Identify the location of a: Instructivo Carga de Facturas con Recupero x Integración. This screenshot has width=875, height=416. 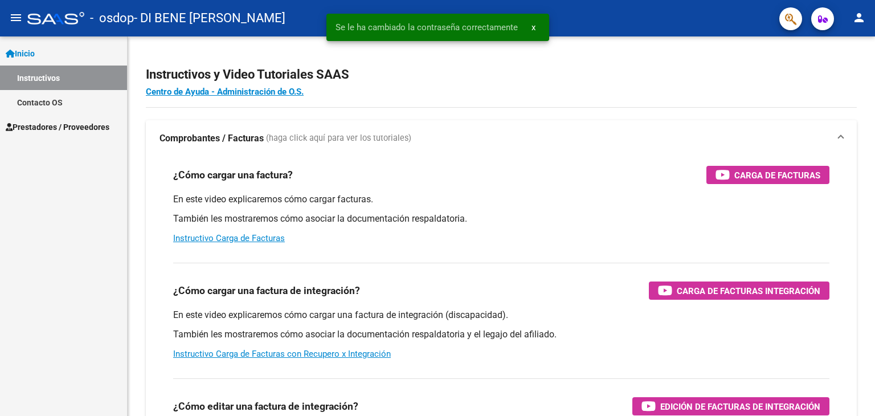
(282, 354).